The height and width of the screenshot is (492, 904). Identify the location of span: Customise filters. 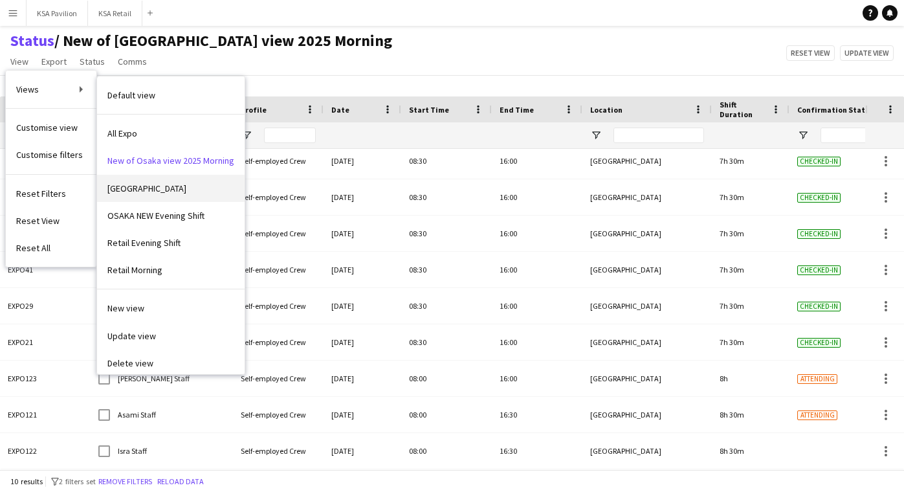
(49, 155).